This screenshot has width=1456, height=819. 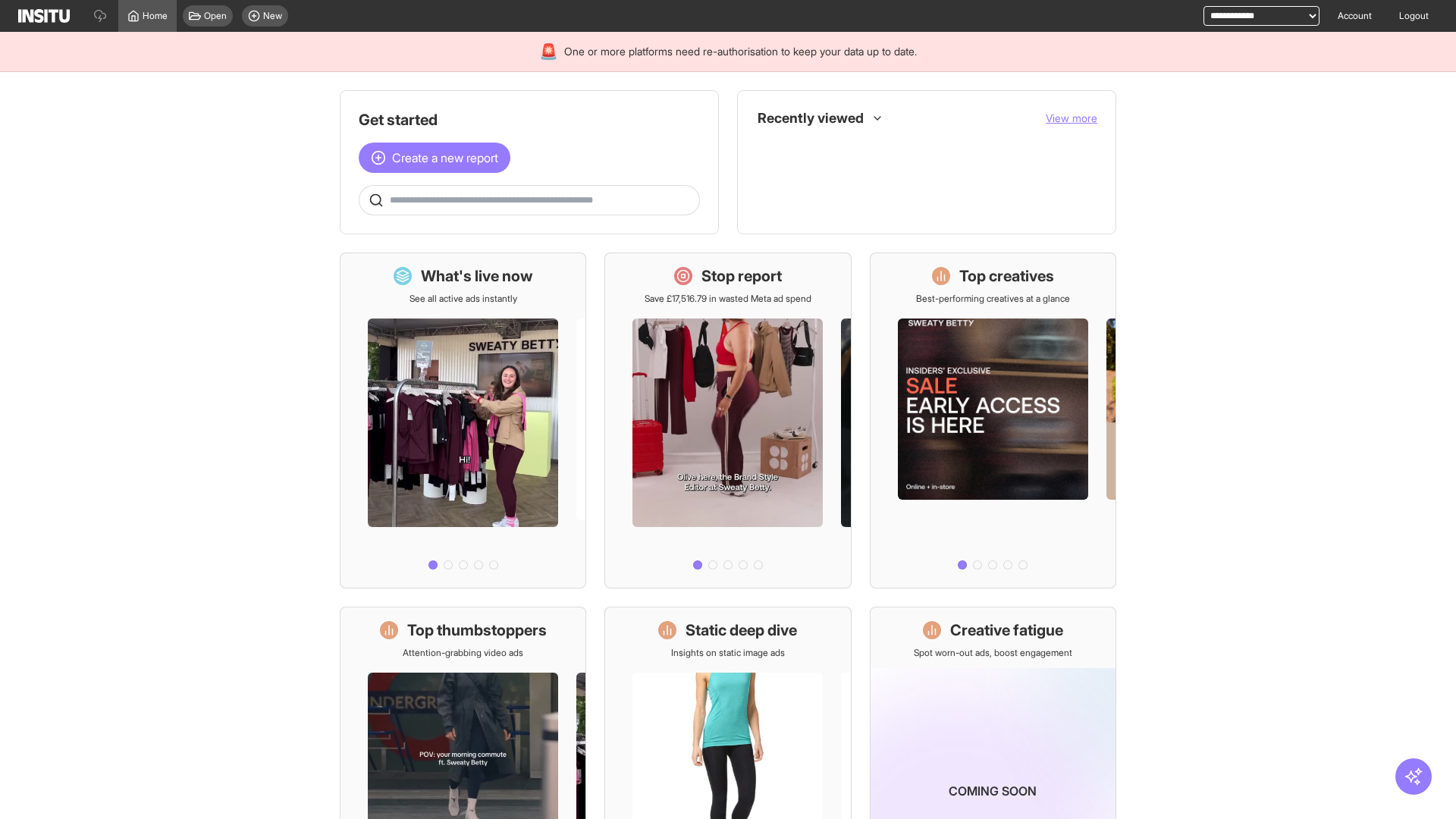 What do you see at coordinates (216, 16) in the screenshot?
I see `span: Open` at bounding box center [216, 16].